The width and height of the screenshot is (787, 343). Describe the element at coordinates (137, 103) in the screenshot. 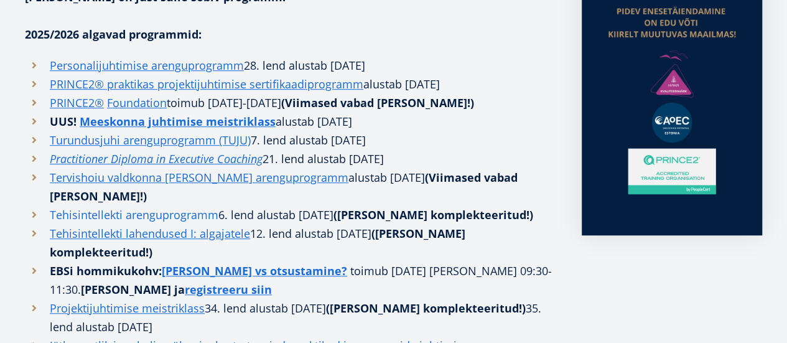

I see `a: Foundation` at that location.